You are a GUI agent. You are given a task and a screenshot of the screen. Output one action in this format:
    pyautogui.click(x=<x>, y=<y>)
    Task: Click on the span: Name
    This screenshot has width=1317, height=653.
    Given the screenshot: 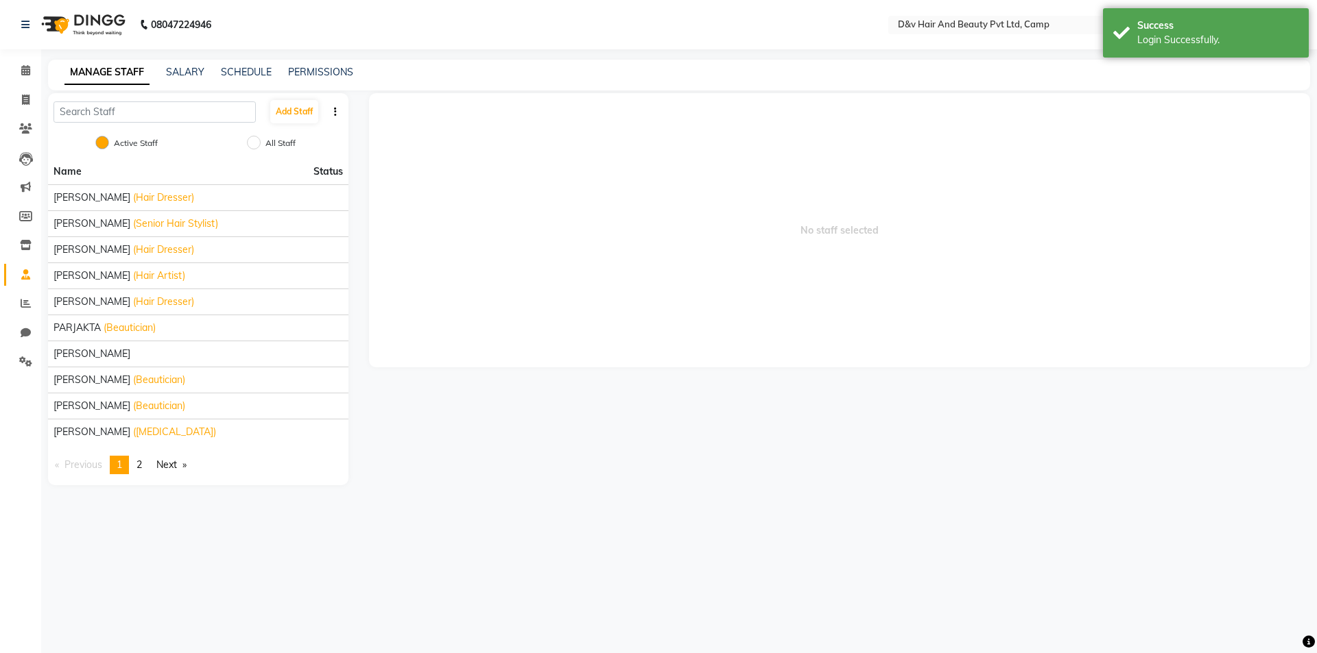 What is the action you would take?
    pyautogui.click(x=67, y=171)
    